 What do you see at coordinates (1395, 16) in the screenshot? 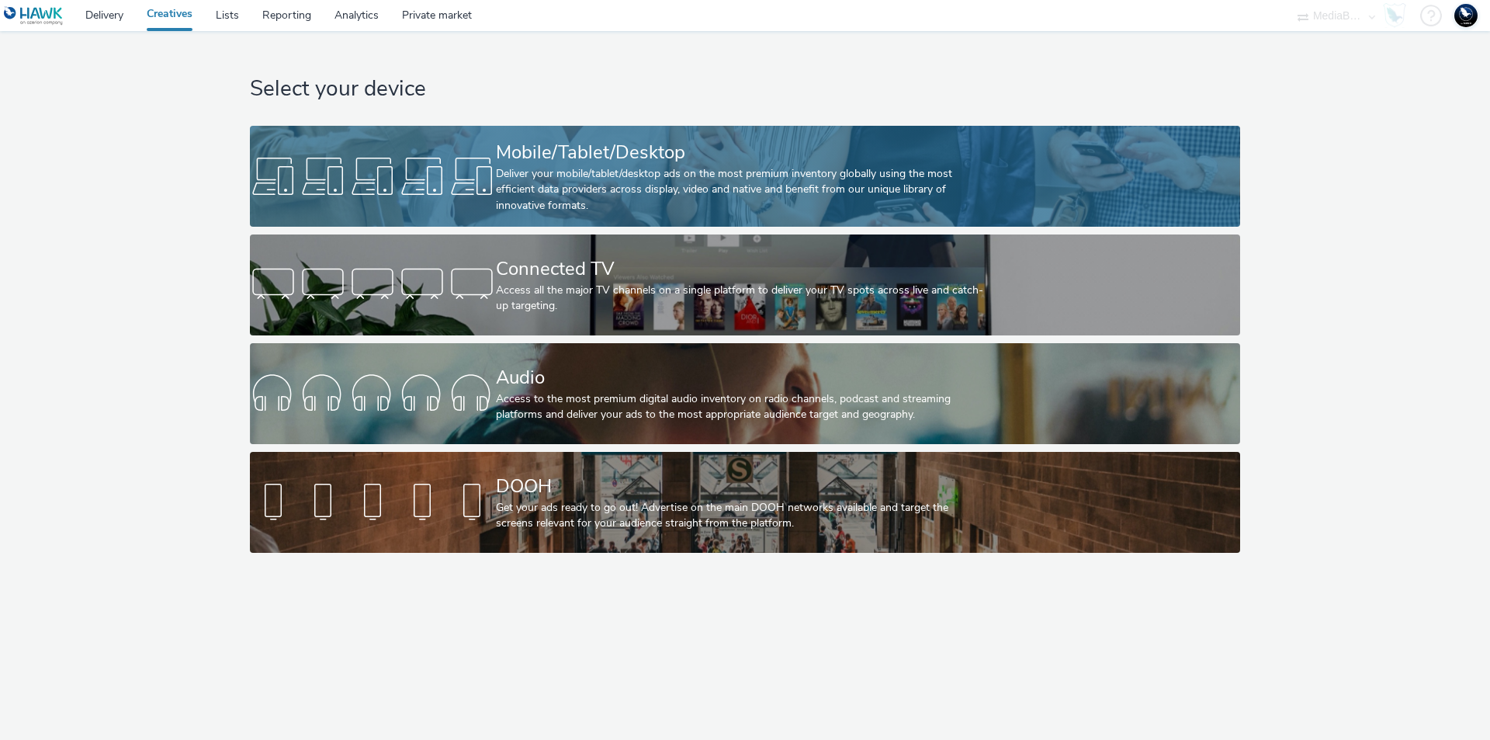
I see `div: Hawk Academy` at bounding box center [1395, 16].